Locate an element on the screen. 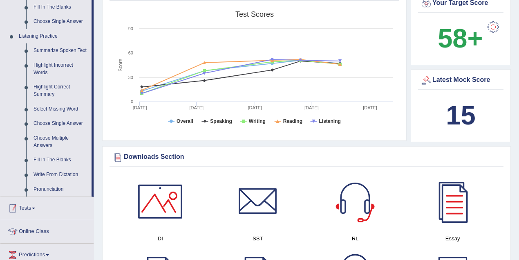  a: Select Missing Word is located at coordinates (60, 109).